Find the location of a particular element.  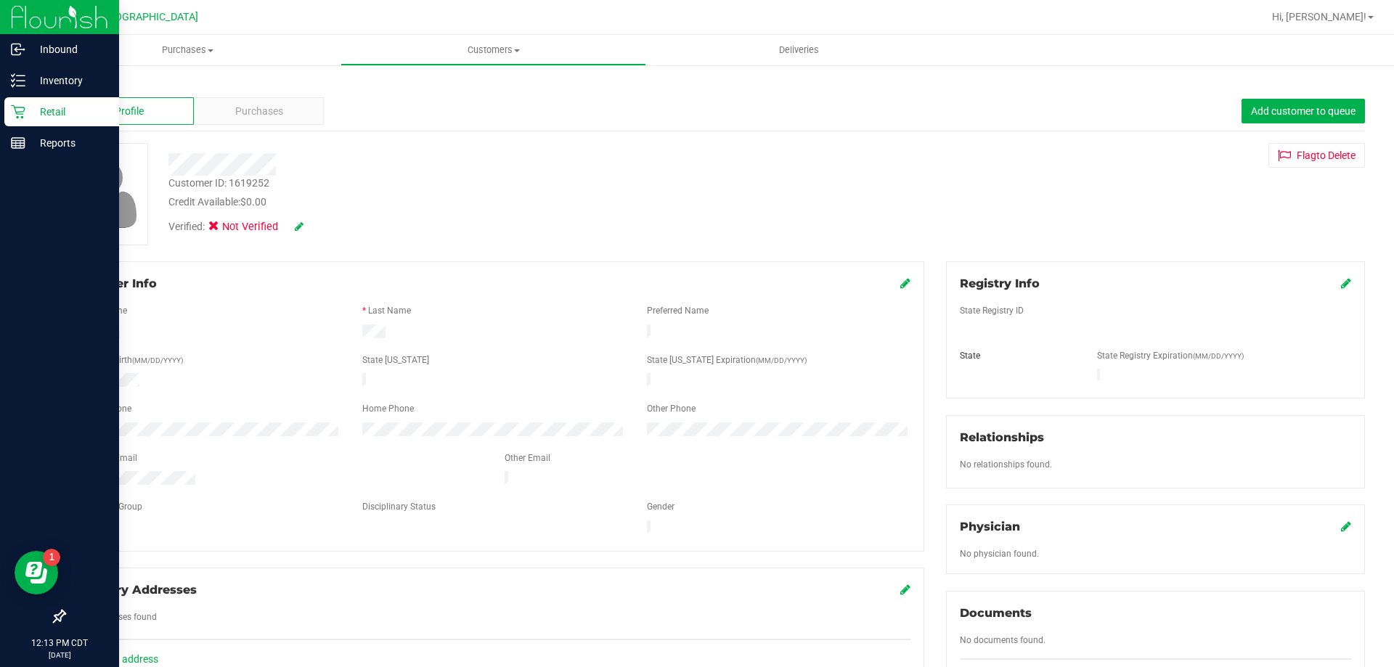

inline-svg: Reports is located at coordinates (18, 143).